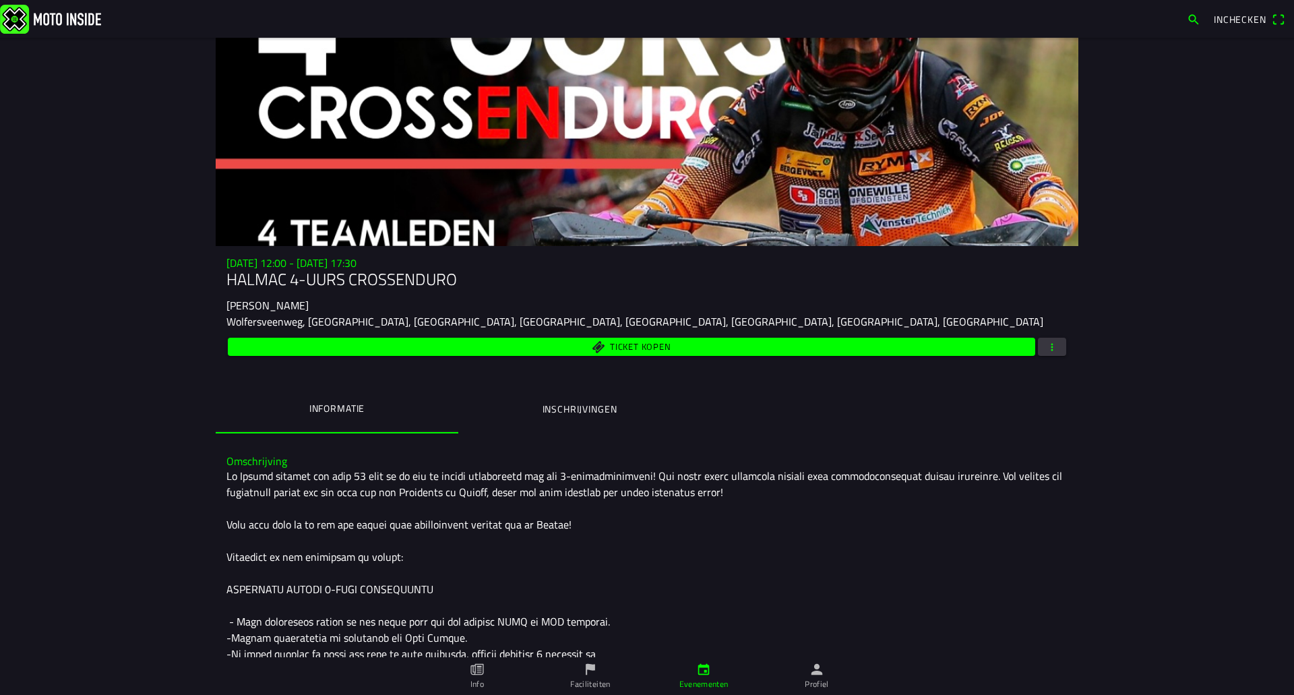  What do you see at coordinates (1249, 19) in the screenshot?
I see `a: Incheckenqr scanner` at bounding box center [1249, 19].